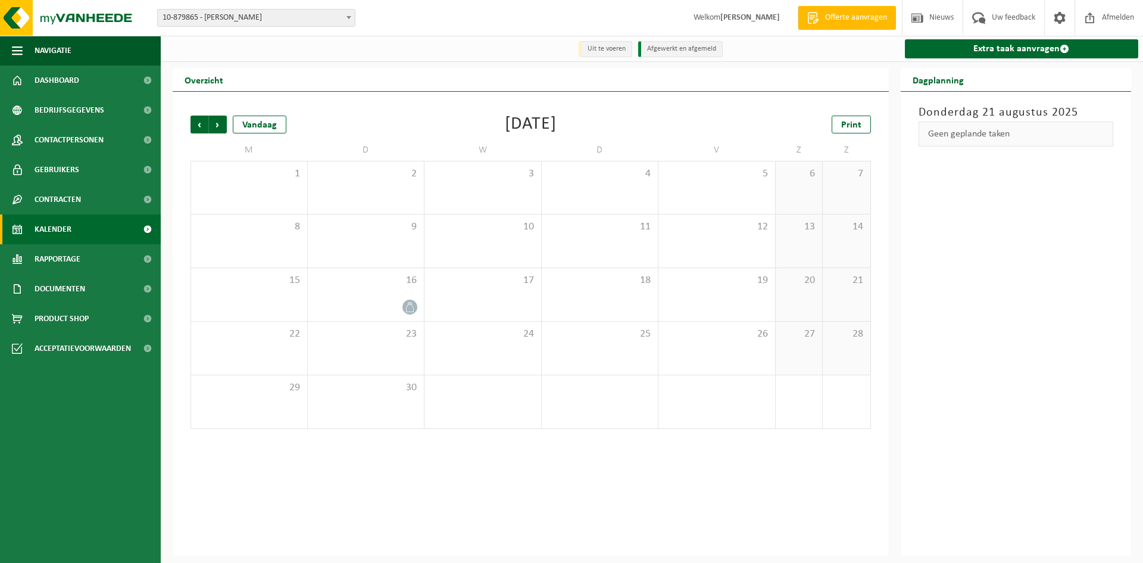  I want to click on div: Geen geplande taken, so click(1016, 134).